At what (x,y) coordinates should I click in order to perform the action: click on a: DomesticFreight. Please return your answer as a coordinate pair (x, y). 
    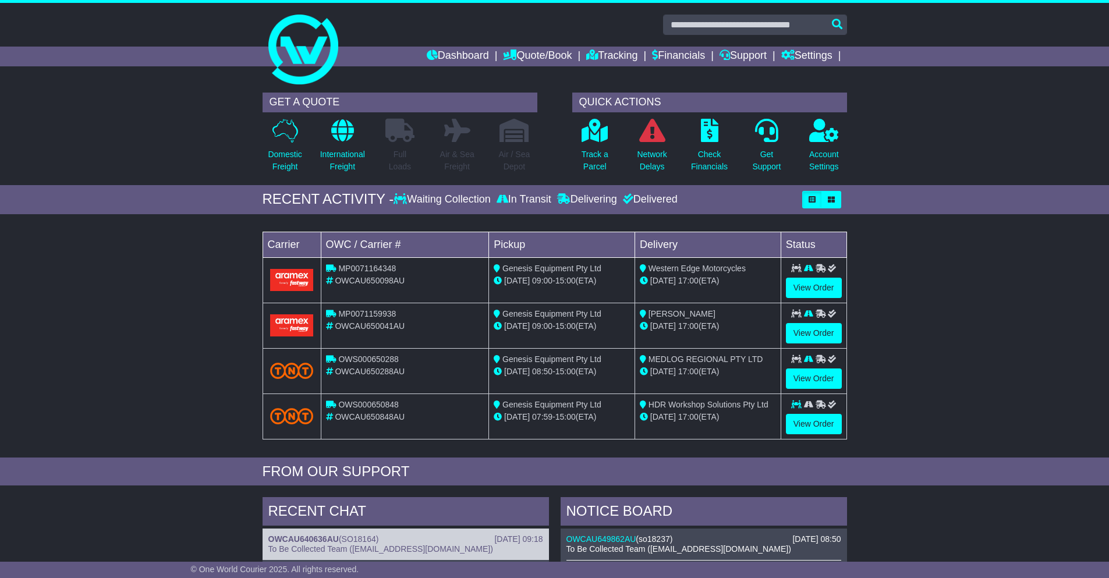
    Looking at the image, I should click on (285, 148).